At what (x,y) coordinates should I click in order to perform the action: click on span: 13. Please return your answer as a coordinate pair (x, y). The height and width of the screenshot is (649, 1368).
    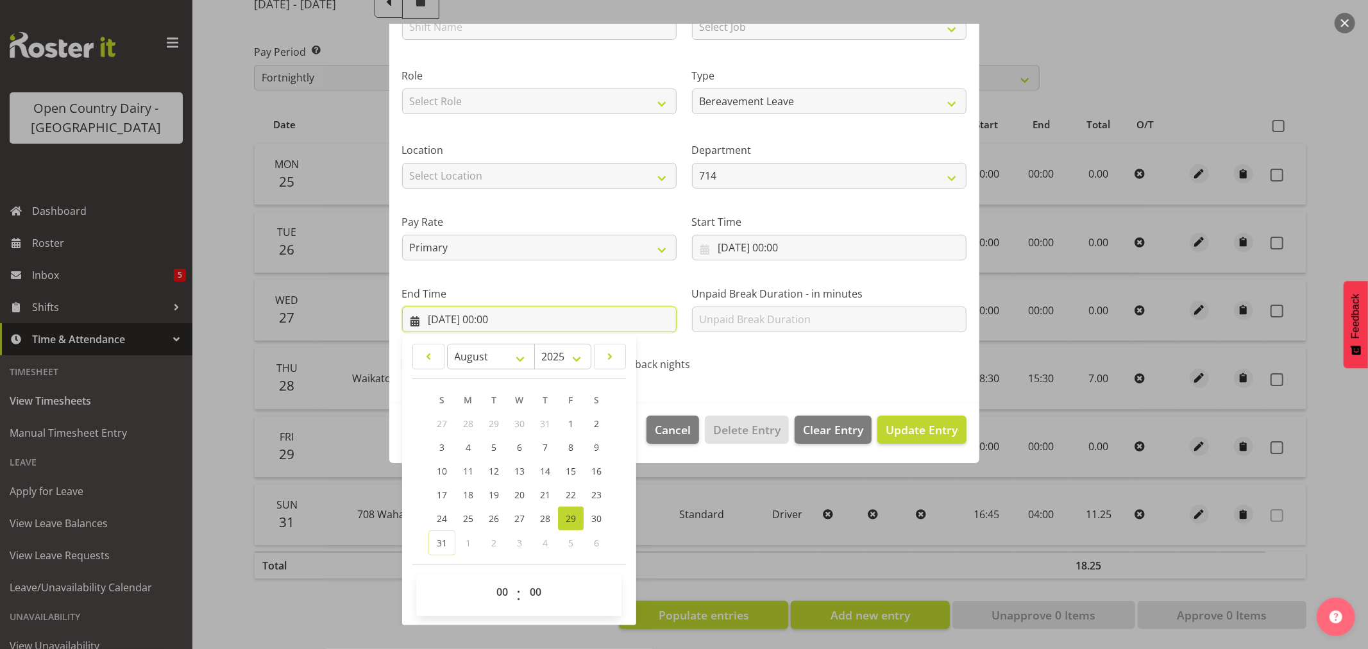
    Looking at the image, I should click on (520, 471).